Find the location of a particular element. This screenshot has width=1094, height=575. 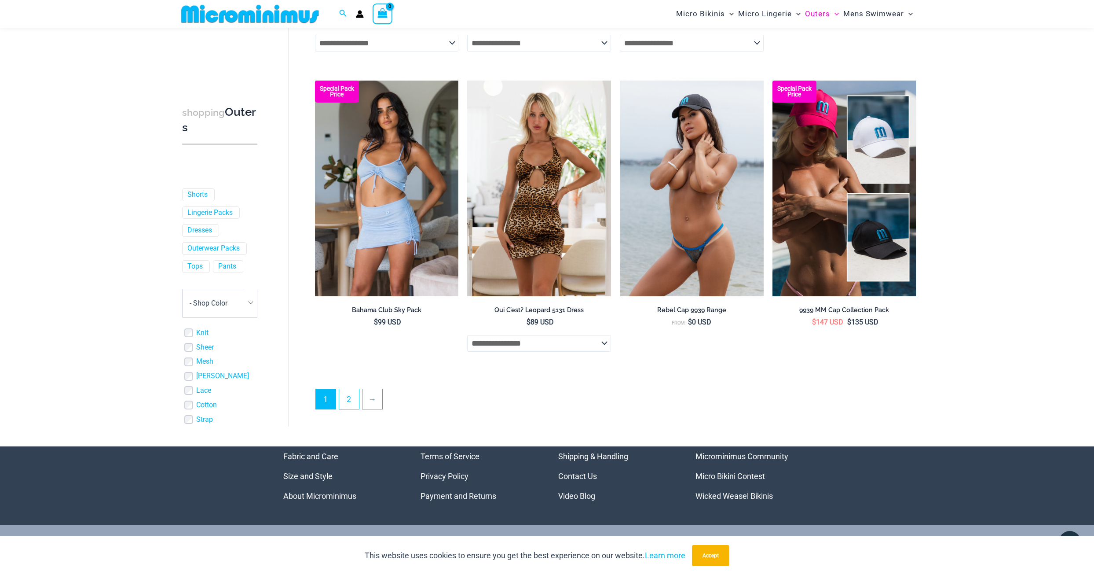

nav: Site Navigation is located at coordinates (795, 14).